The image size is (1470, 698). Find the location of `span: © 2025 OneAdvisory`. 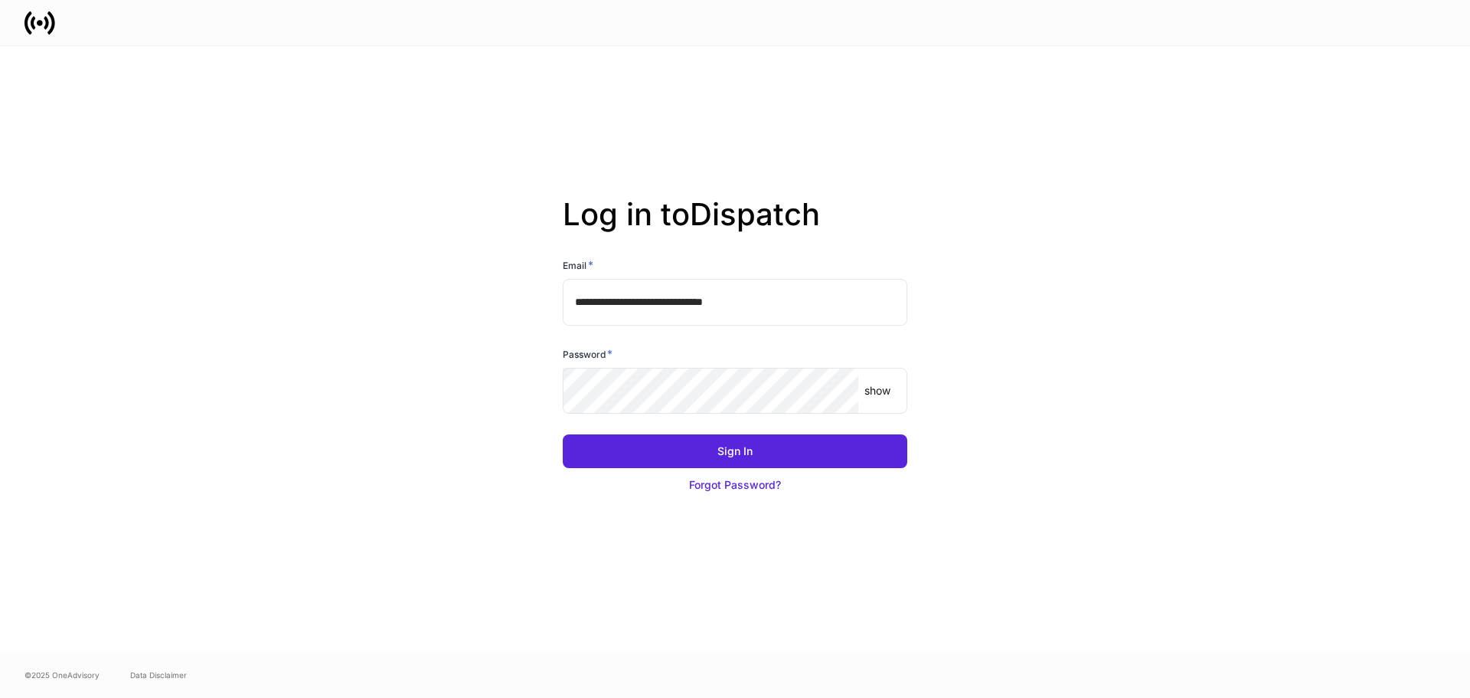

span: © 2025 OneAdvisory is located at coordinates (62, 675).